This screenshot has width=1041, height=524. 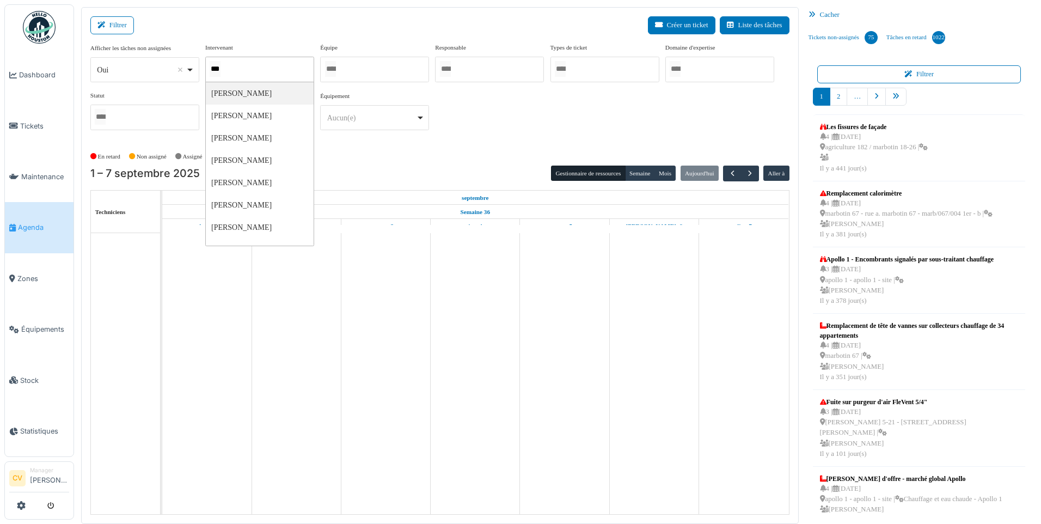 What do you see at coordinates (39, 176) in the screenshot?
I see `a: Maintenance` at bounding box center [39, 176].